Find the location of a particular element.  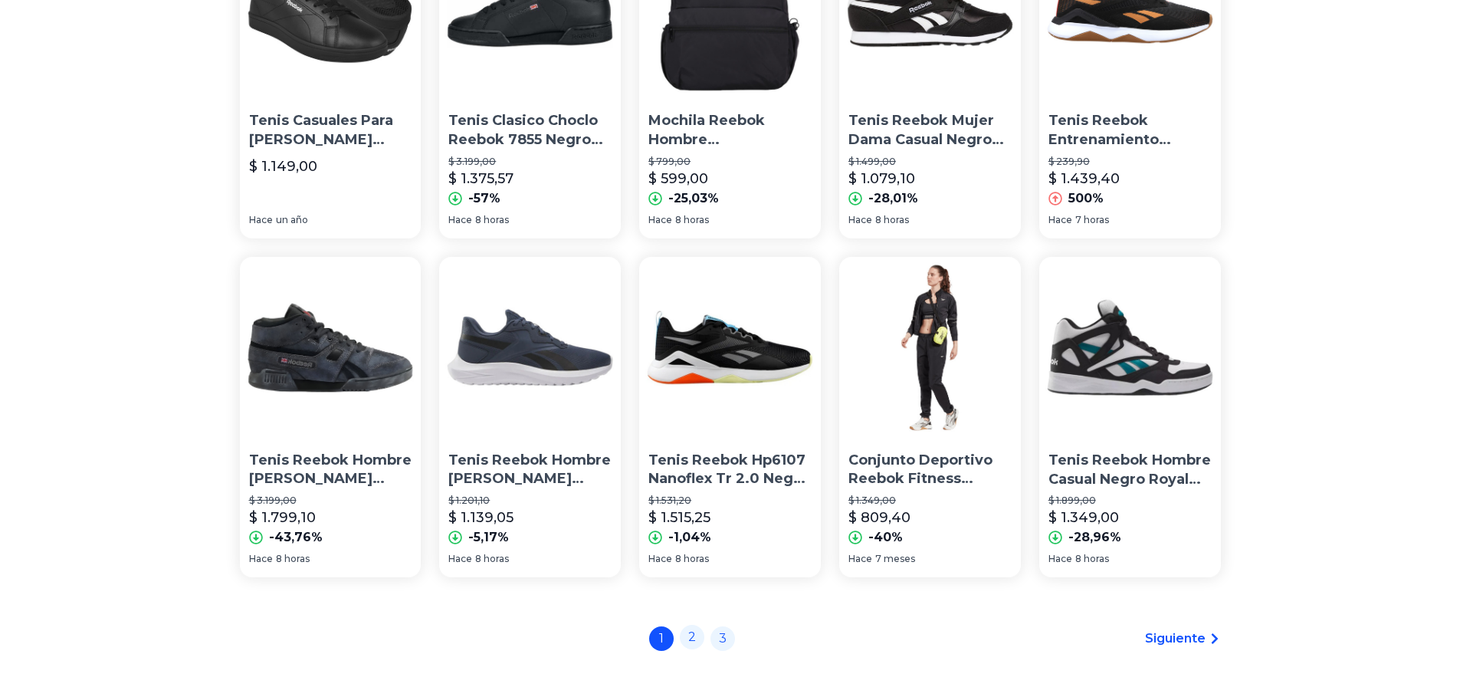

p: $ 1.799,10 is located at coordinates (282, 517).